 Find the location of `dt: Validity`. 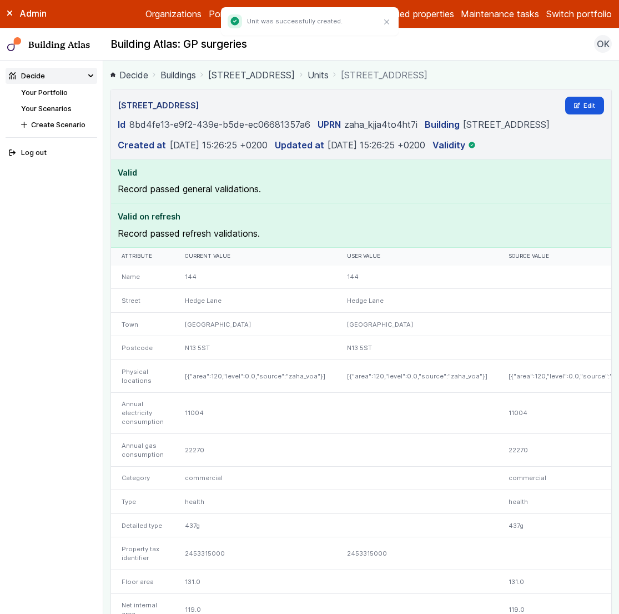

dt: Validity is located at coordinates (449, 145).